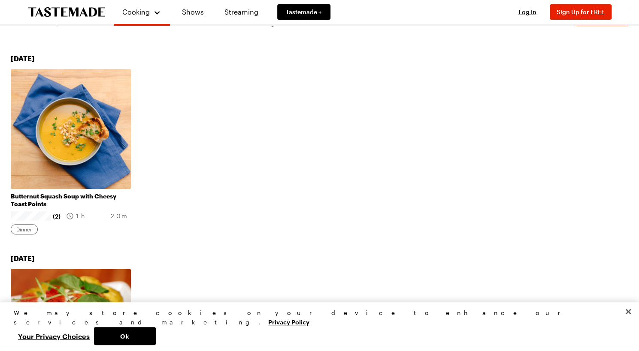  I want to click on div: Privacy, so click(316, 327).